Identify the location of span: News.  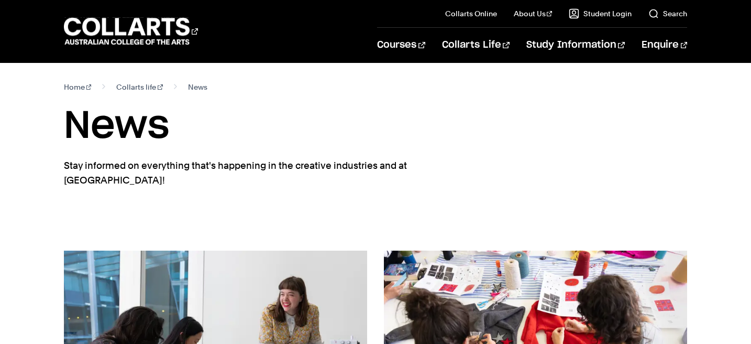
(197, 87).